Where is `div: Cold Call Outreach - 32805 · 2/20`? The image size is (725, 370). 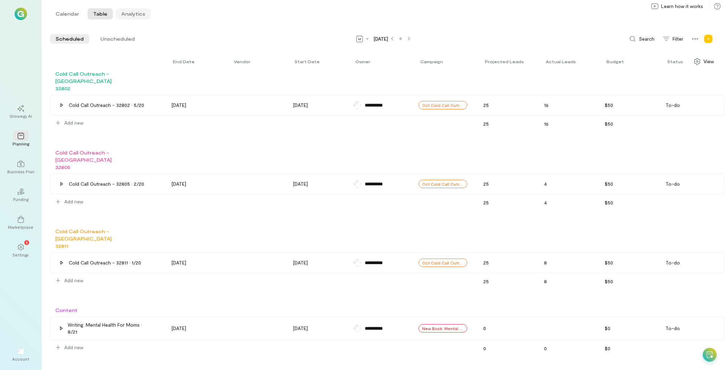
div: Cold Call Outreach - 32805 · 2/20 is located at coordinates (106, 184).